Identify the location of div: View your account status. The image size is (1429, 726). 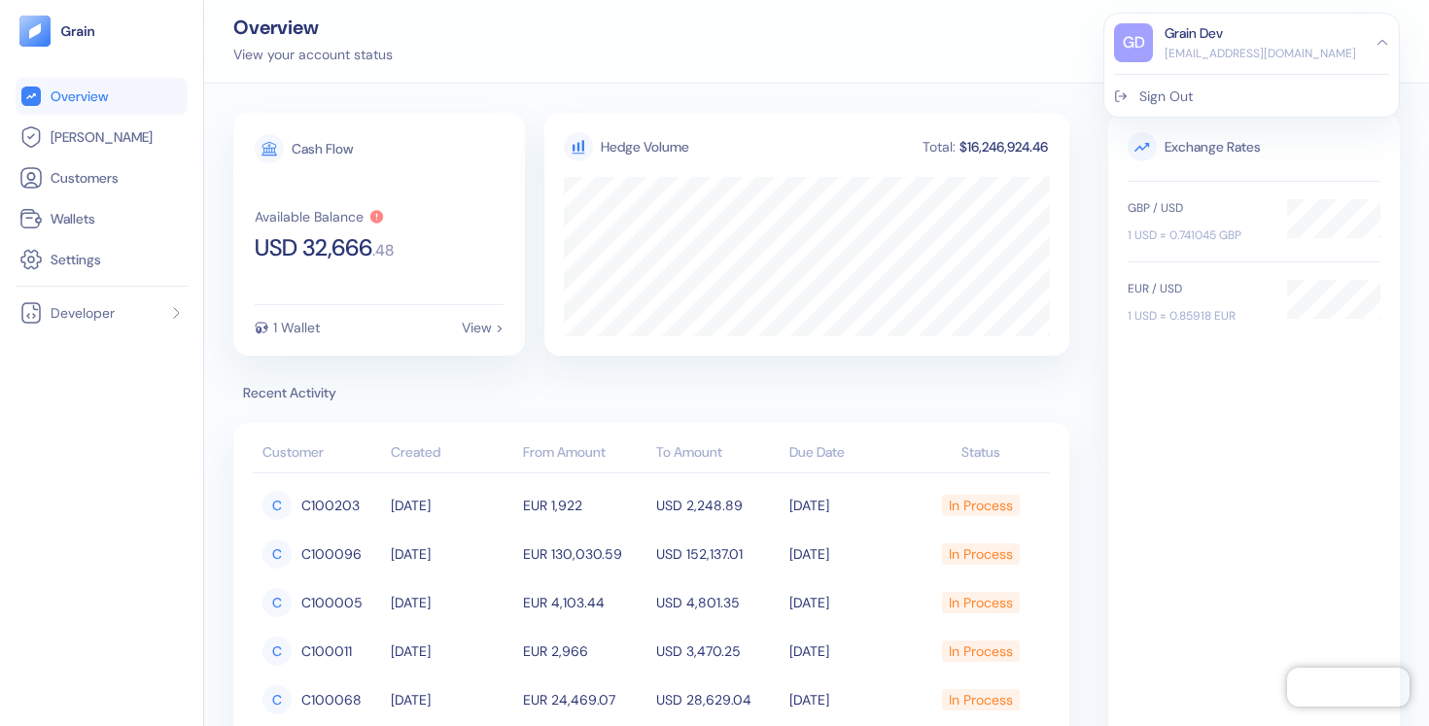
(313, 54).